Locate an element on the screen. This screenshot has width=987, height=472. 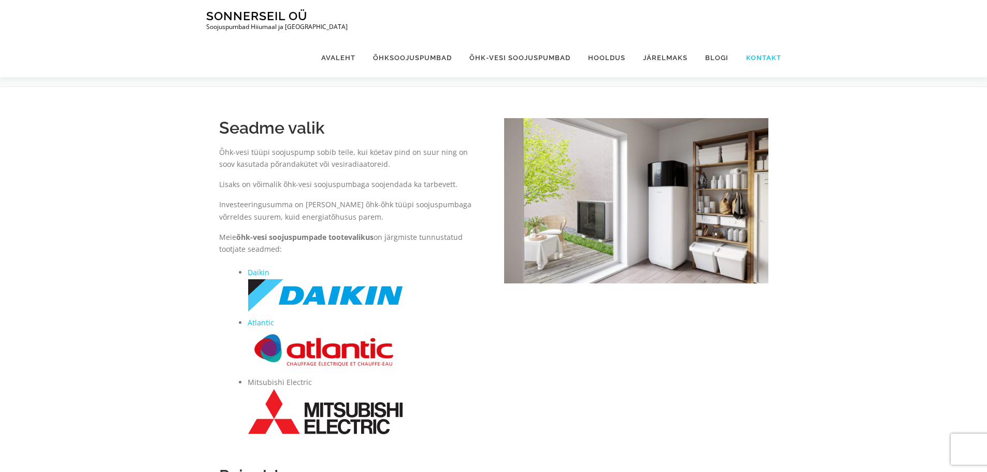
a: Avaleht is located at coordinates (338, 58).